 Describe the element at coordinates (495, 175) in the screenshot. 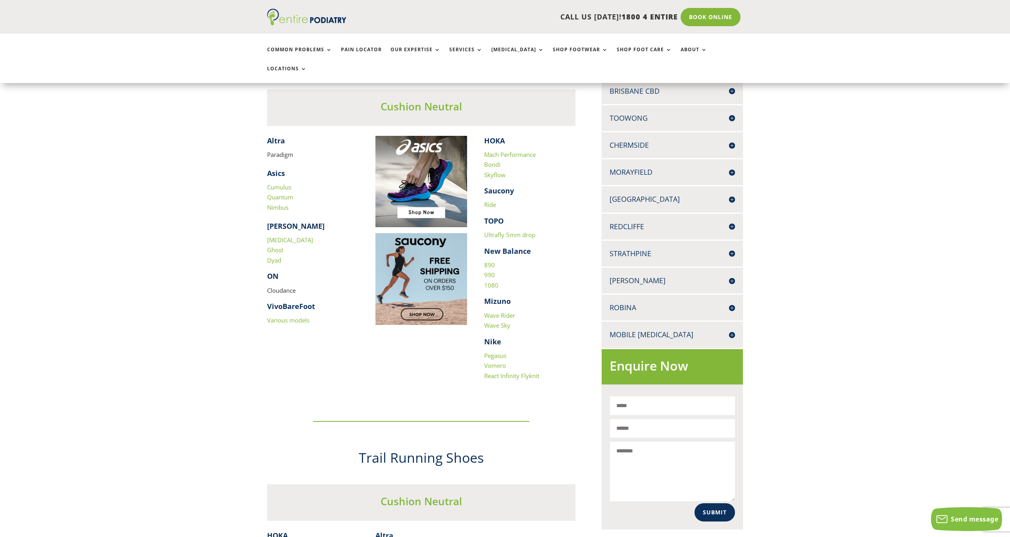

I see `a: Skyflow` at that location.